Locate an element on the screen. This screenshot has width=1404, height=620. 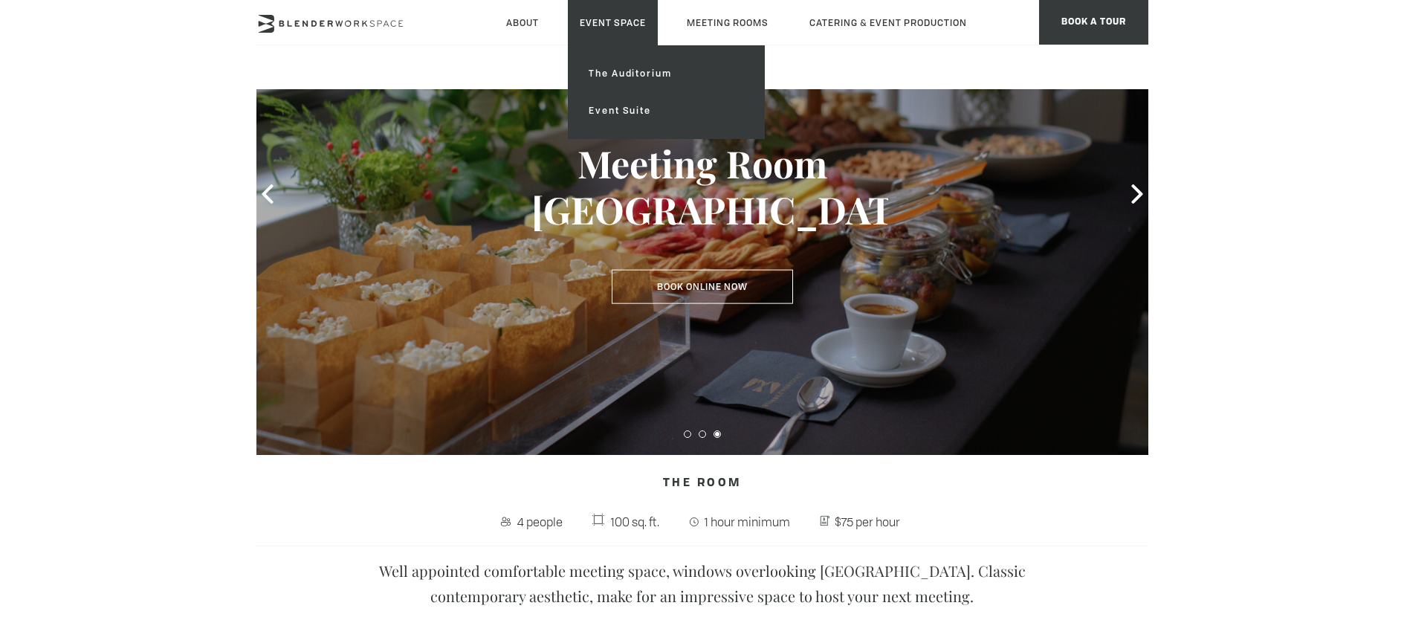
h2: Meeting Space is located at coordinates (702, 94).